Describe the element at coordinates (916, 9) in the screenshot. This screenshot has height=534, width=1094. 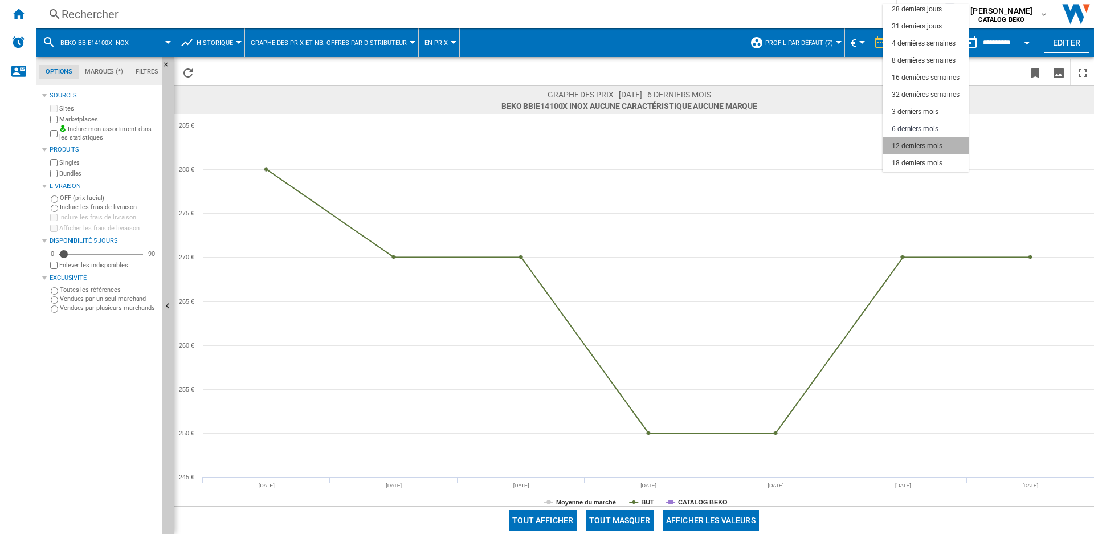
I see `div: 28 derniers jours` at that location.